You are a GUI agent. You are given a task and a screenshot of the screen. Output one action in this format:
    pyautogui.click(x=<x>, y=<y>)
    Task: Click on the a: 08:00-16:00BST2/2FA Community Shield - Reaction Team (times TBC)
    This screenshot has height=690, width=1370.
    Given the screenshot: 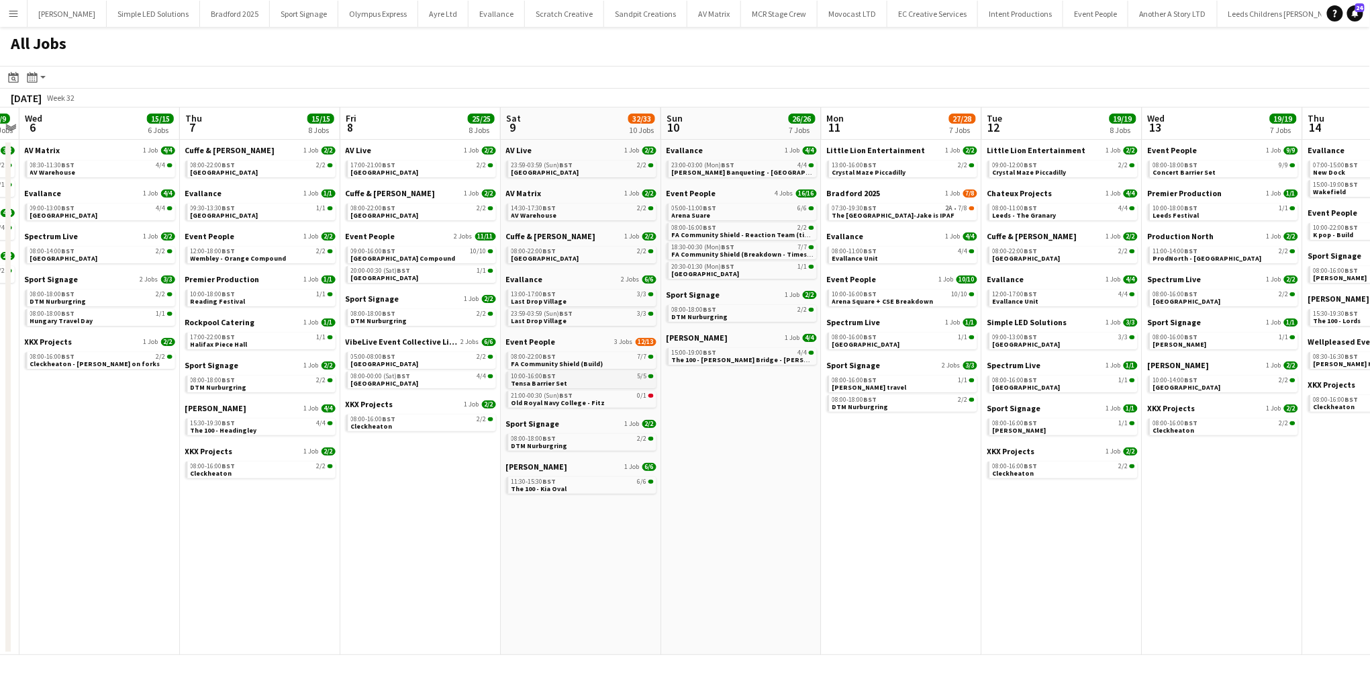 What is the action you would take?
    pyautogui.click(x=743, y=230)
    